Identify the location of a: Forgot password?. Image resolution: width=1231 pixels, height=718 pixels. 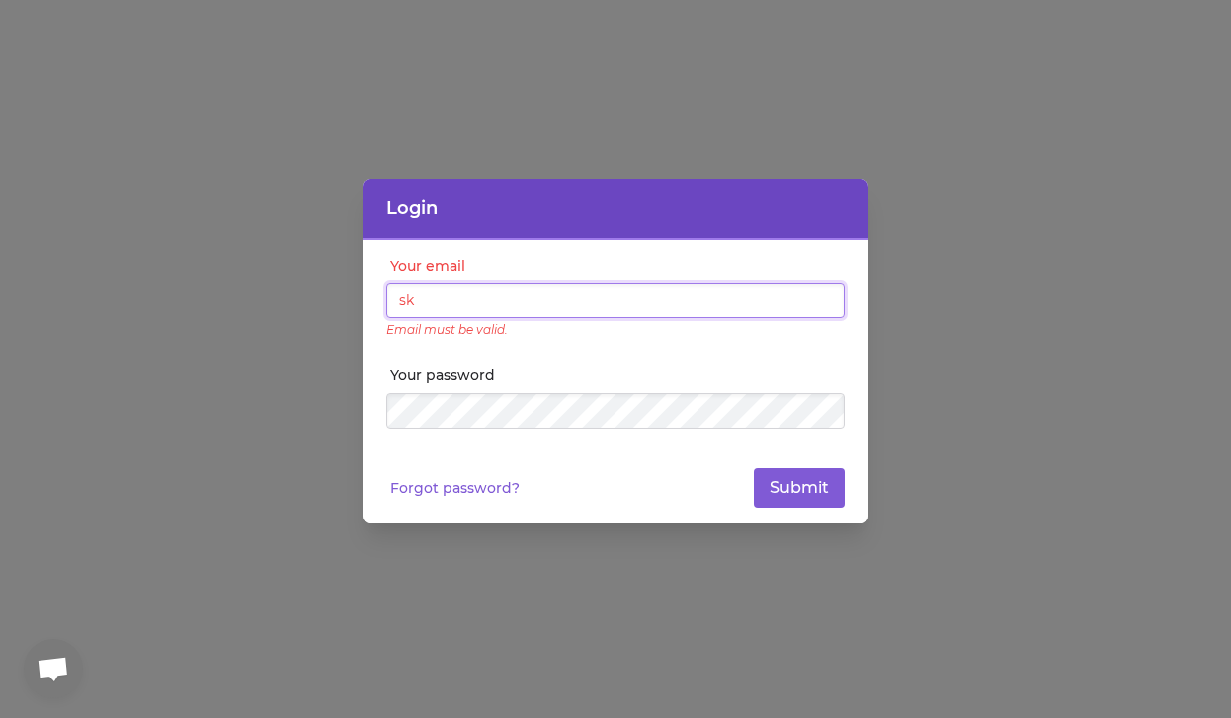
(455, 488).